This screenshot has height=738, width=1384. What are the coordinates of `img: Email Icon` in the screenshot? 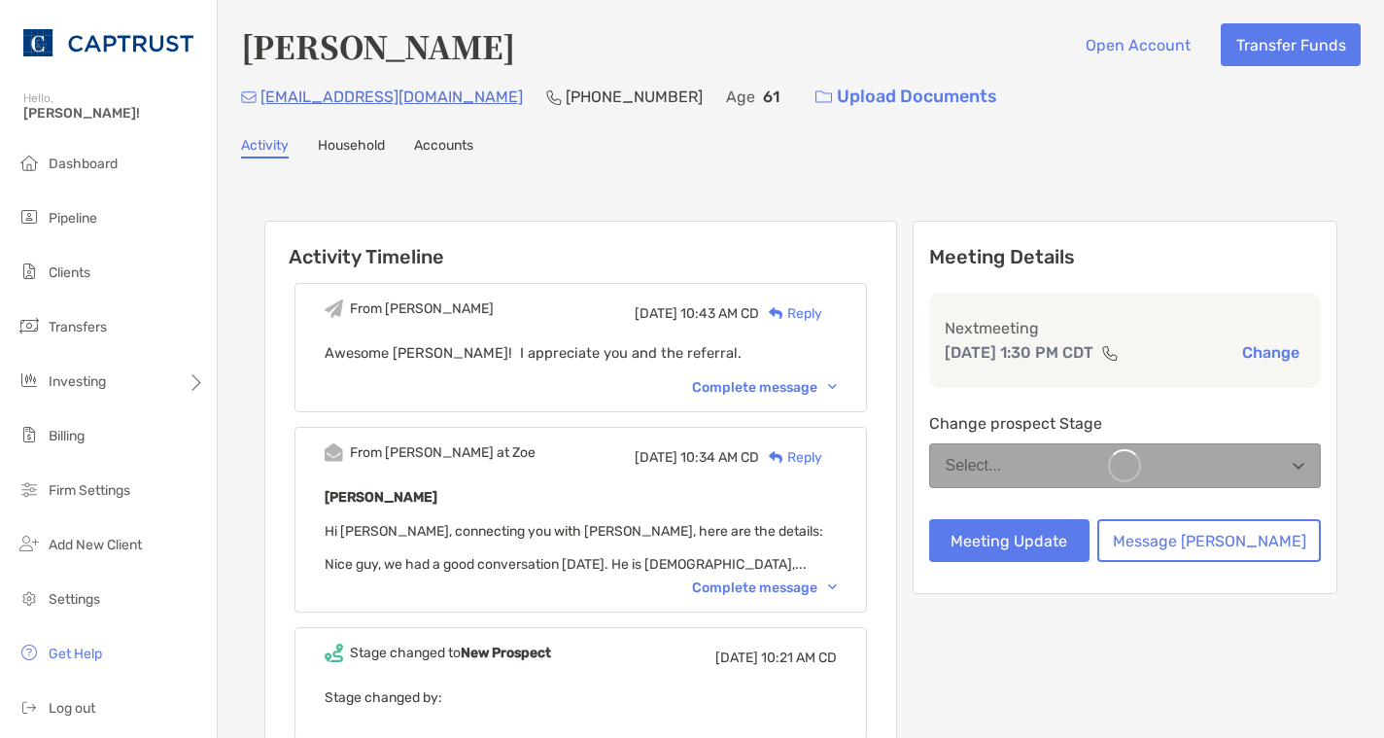 It's located at (249, 97).